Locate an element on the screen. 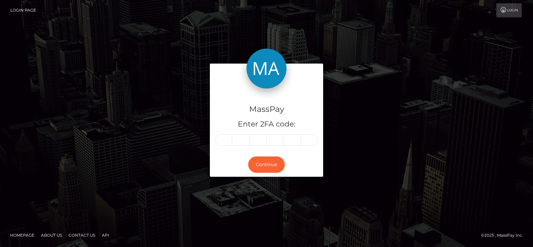  a: Contact Us is located at coordinates (82, 235).